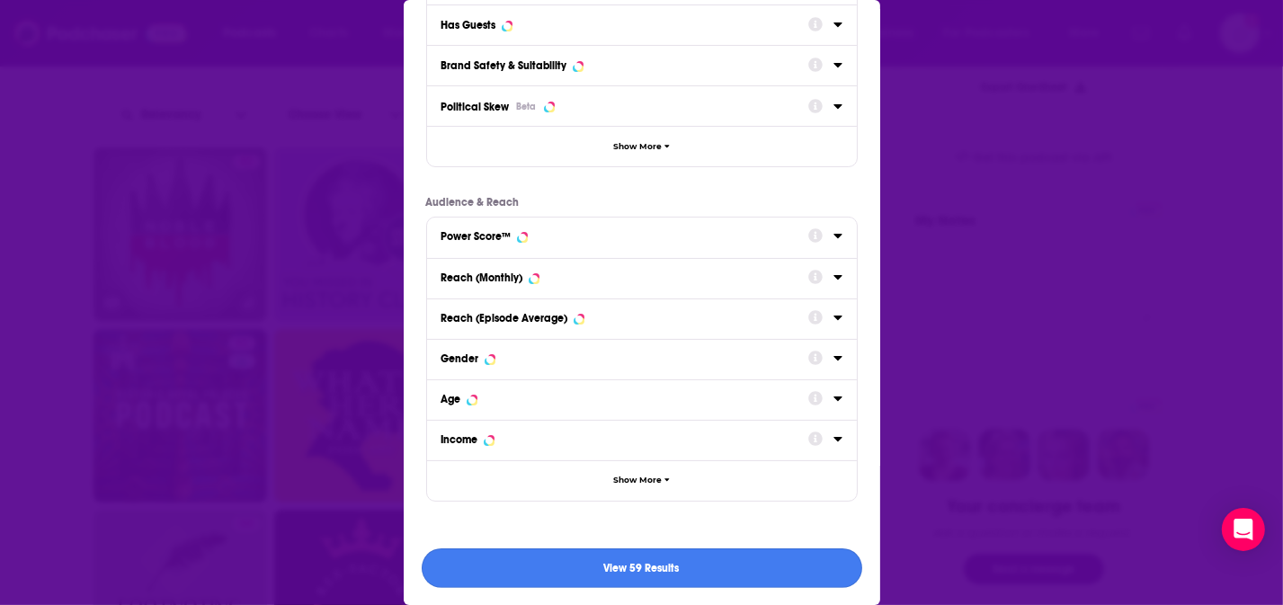  I want to click on button: Gender, so click(625, 358).